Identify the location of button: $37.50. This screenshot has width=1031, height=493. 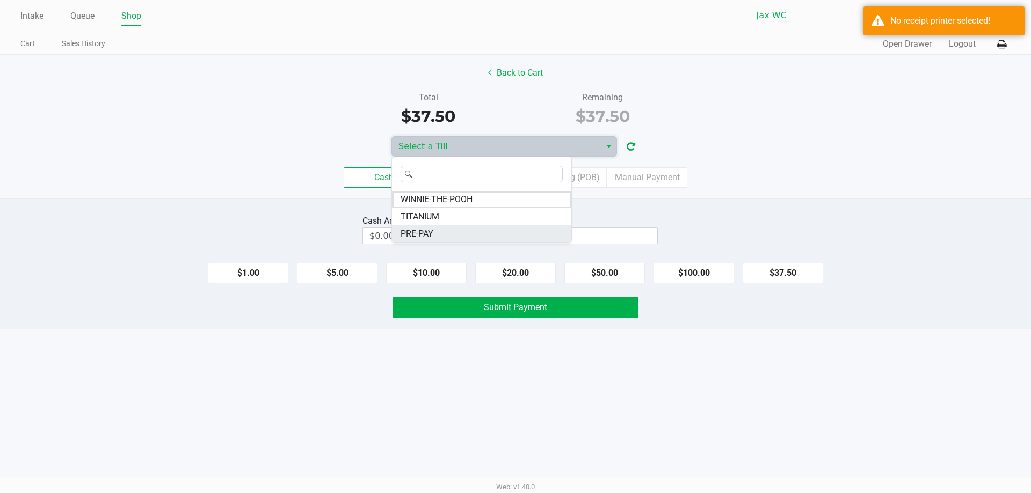
(783, 273).